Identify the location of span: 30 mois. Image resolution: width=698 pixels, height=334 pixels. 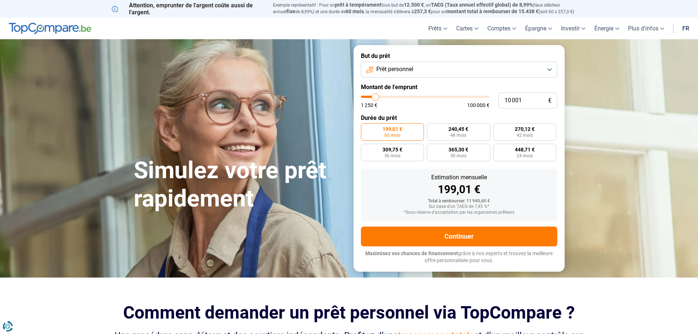
(458, 156).